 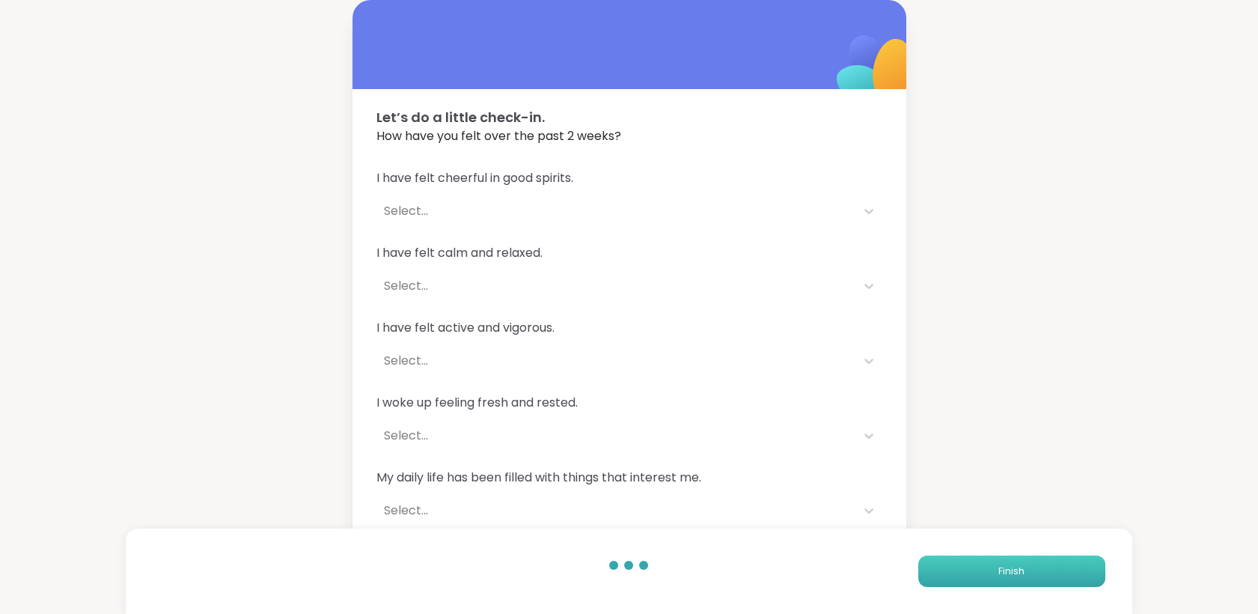 What do you see at coordinates (630, 478) in the screenshot?
I see `span: My daily life has been filled with things that interest me.` at bounding box center [630, 478].